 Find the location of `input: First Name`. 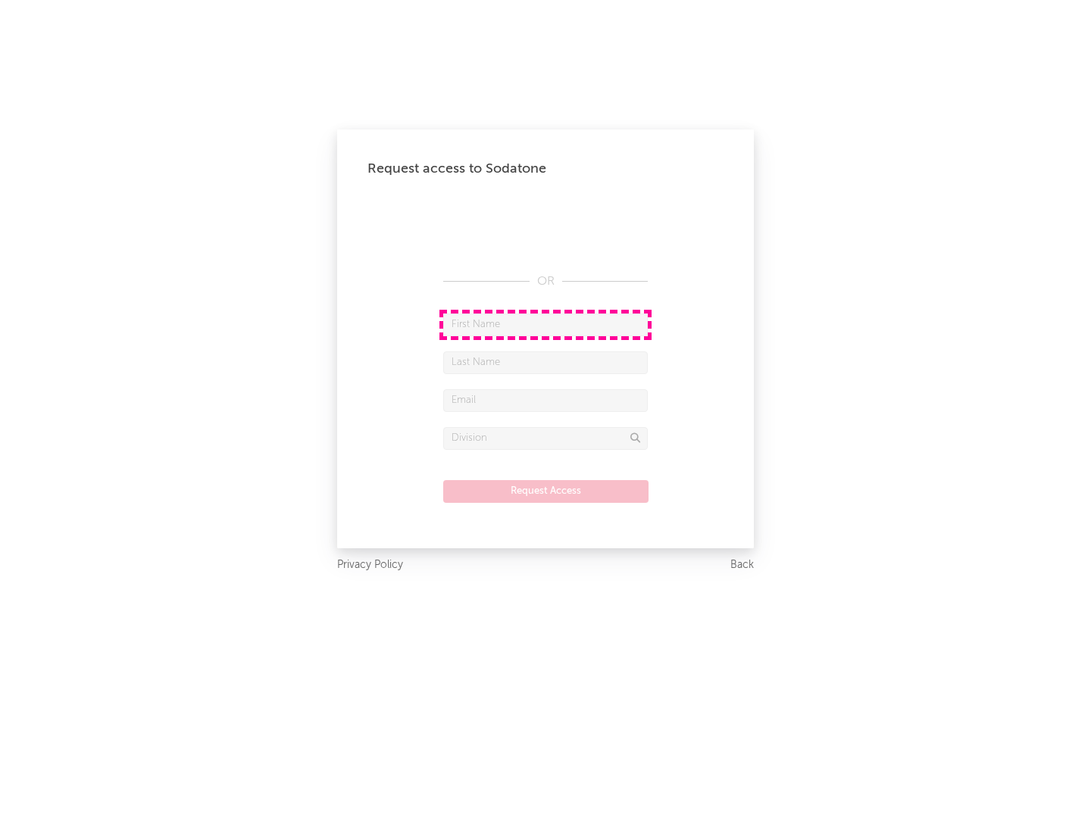

input: First Name is located at coordinates (545, 325).